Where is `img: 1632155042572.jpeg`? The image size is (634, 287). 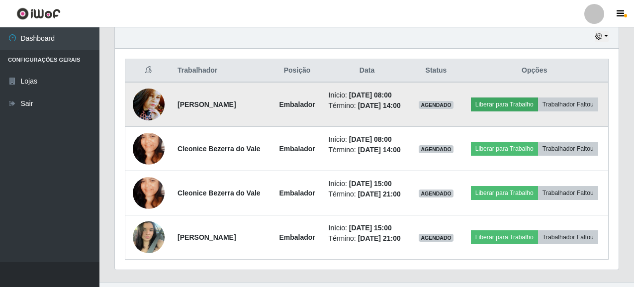
img: 1632155042572.jpeg is located at coordinates (149, 104).